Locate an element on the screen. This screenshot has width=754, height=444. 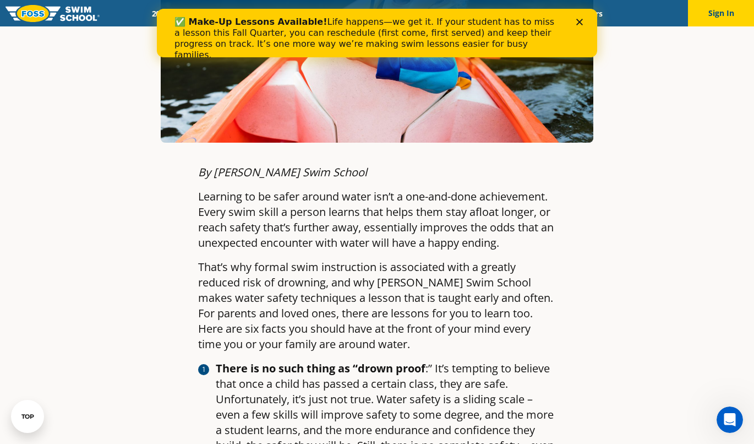
img: FOSS Swim School Logo is located at coordinates (52, 13).